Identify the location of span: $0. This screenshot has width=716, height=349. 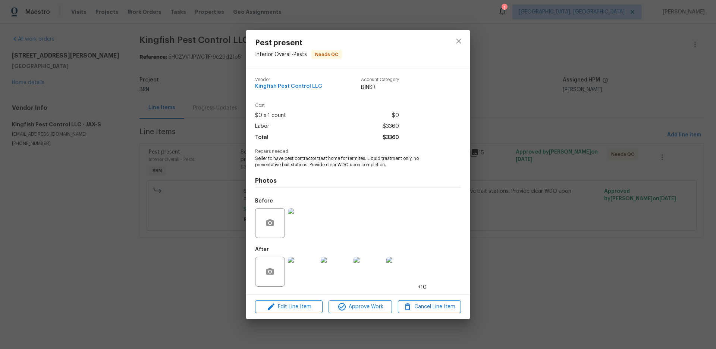
(396, 115).